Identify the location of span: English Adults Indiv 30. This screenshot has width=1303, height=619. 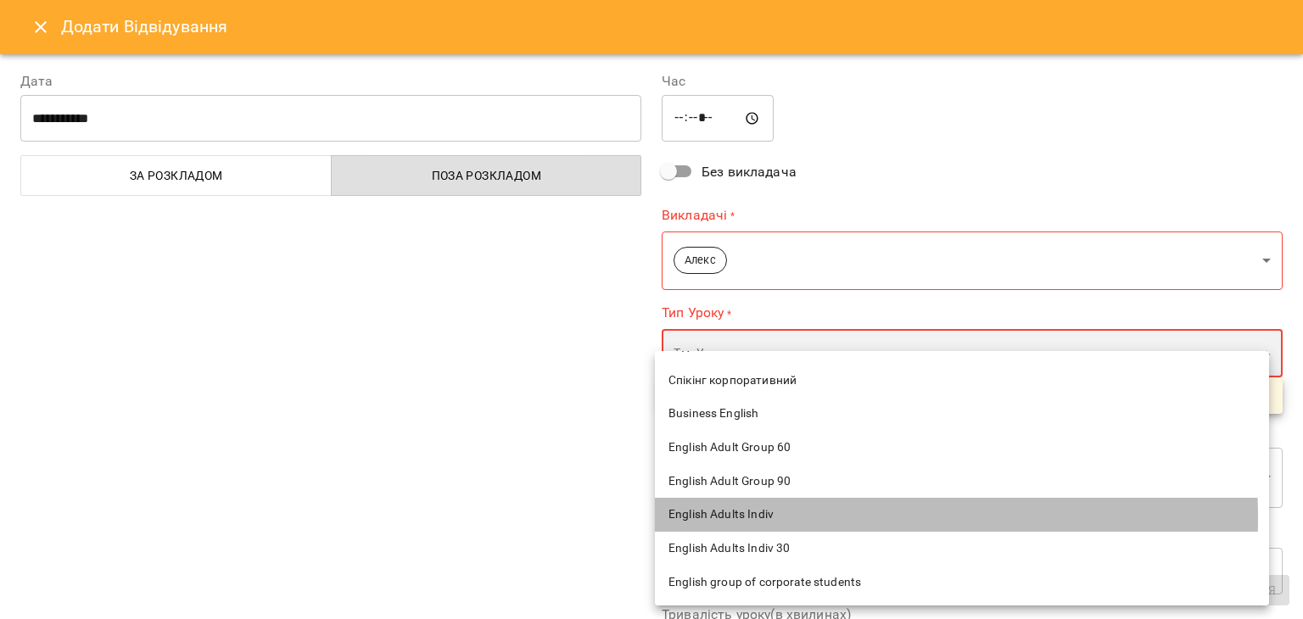
(962, 549).